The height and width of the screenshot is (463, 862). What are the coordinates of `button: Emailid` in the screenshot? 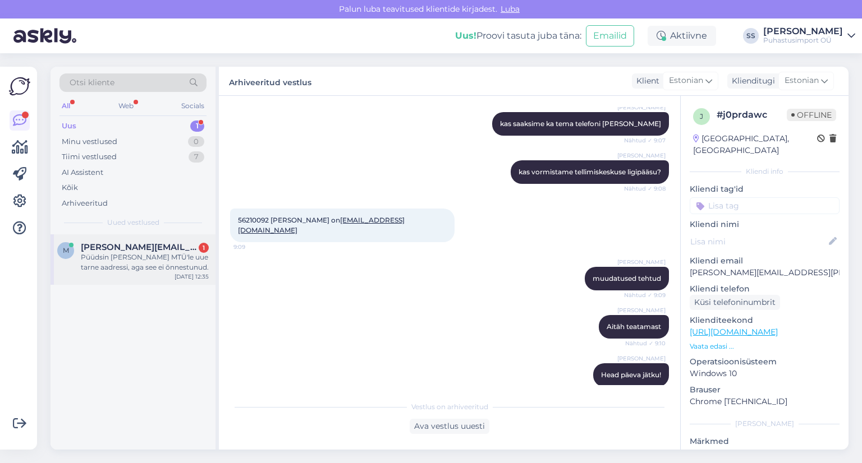 It's located at (610, 36).